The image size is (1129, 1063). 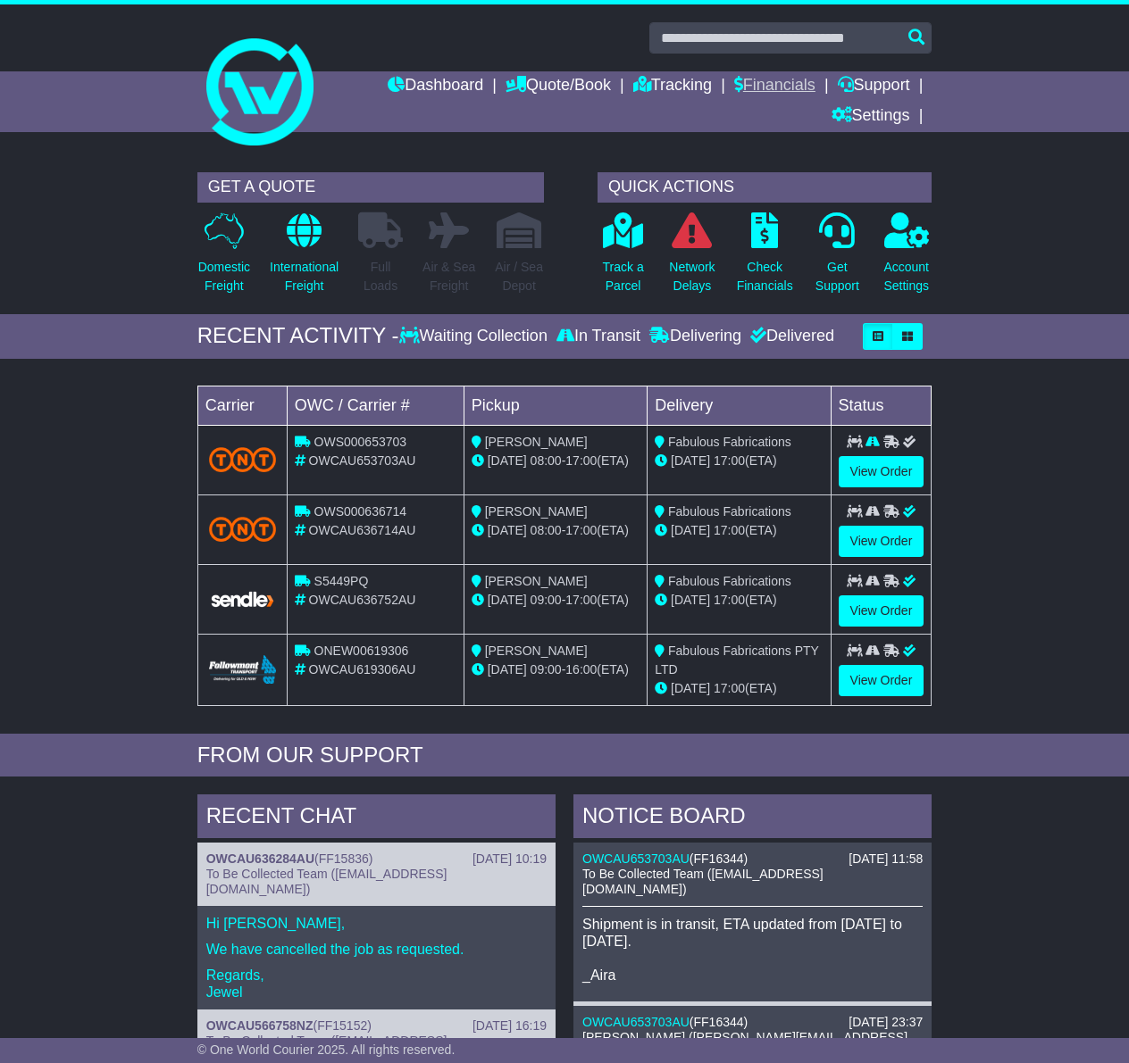 What do you see at coordinates (873, 87) in the screenshot?
I see `a: Support` at bounding box center [873, 87].